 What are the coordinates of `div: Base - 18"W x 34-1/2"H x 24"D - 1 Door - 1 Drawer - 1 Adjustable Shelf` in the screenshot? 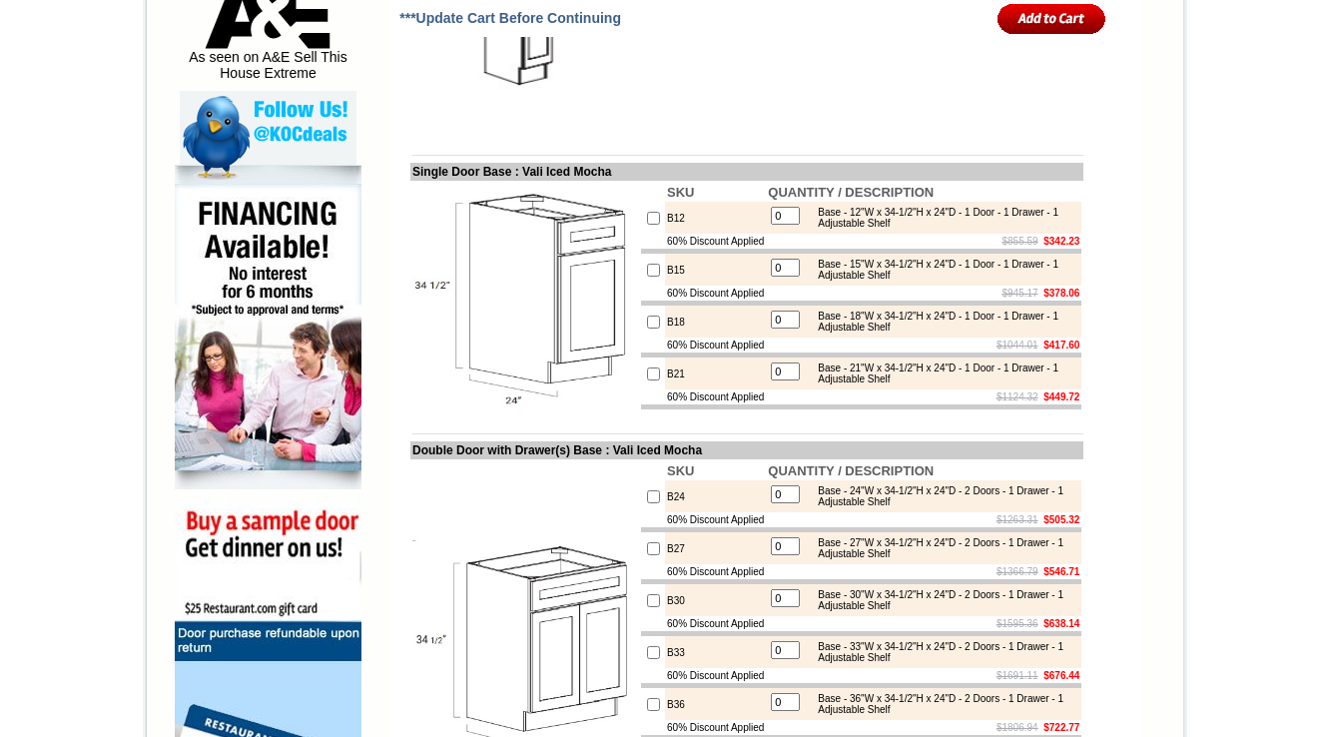 It's located at (942, 322).